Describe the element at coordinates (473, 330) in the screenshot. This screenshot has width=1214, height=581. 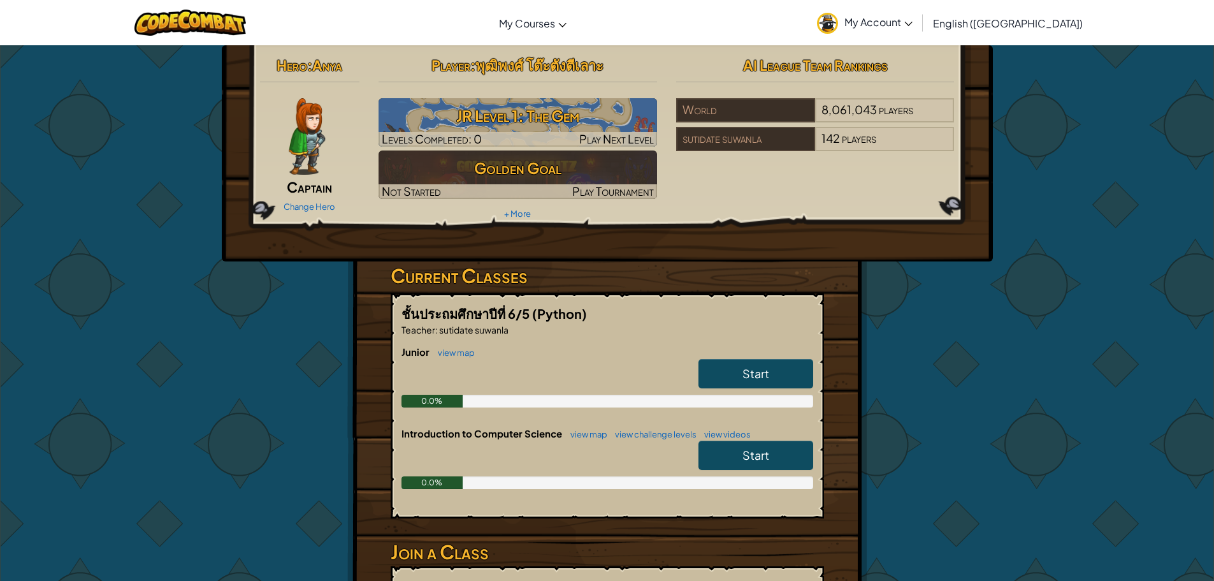
I see `span: sutidate suwanla` at that location.